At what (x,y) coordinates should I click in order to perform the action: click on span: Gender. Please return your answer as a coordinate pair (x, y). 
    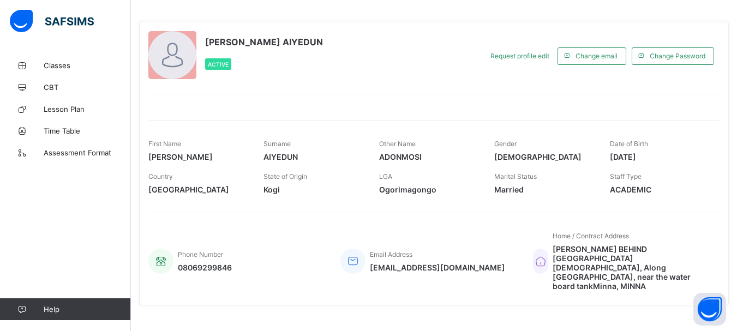
    Looking at the image, I should click on (505, 144).